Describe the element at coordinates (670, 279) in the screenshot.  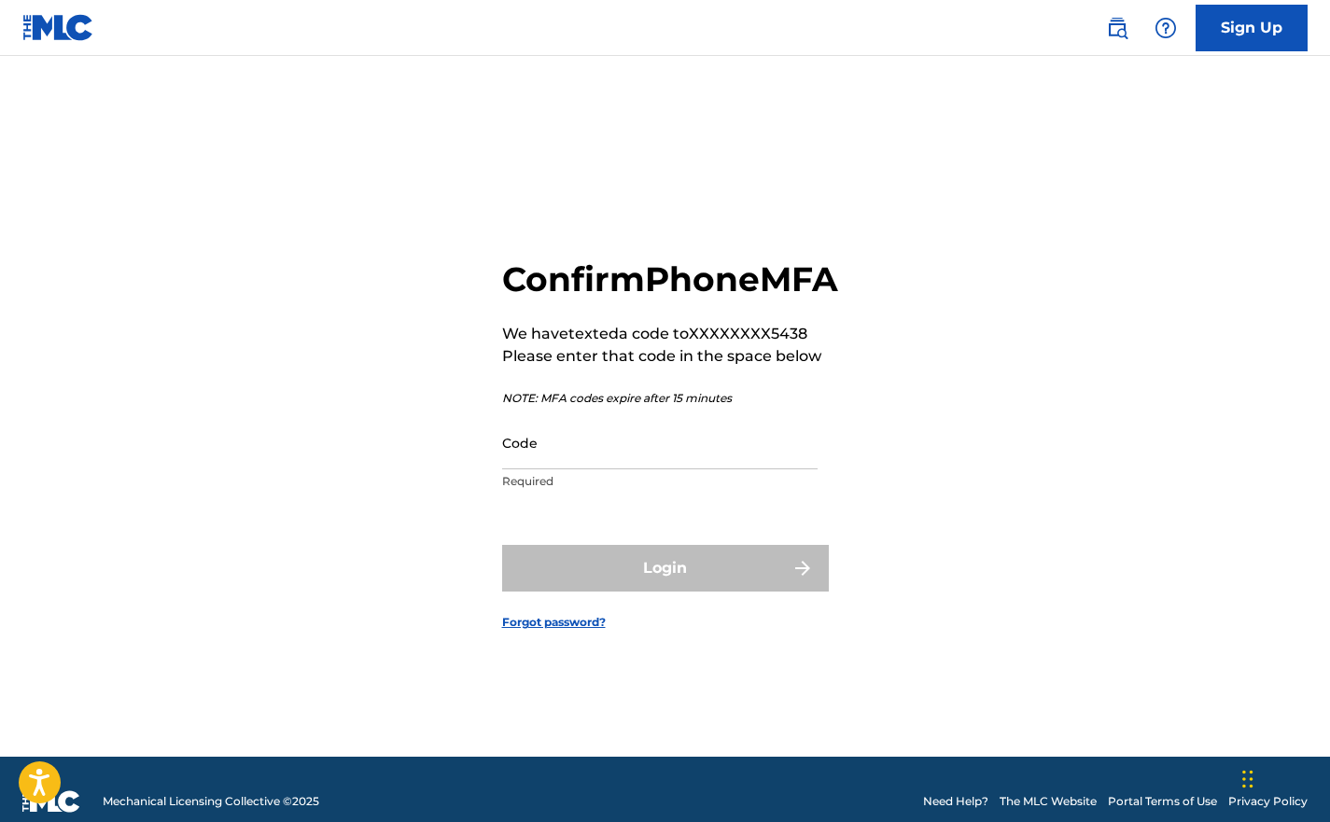
I see `h2: Confirm Phone MFA` at that location.